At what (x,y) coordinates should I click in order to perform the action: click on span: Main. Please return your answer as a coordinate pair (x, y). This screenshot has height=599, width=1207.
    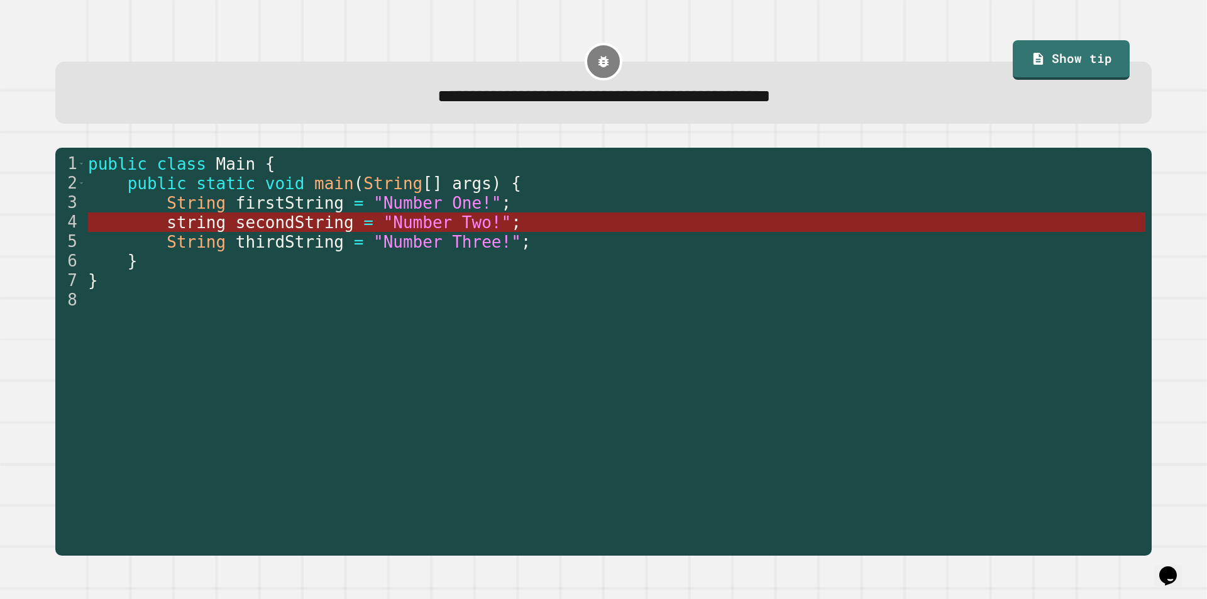
    Looking at the image, I should click on (235, 164).